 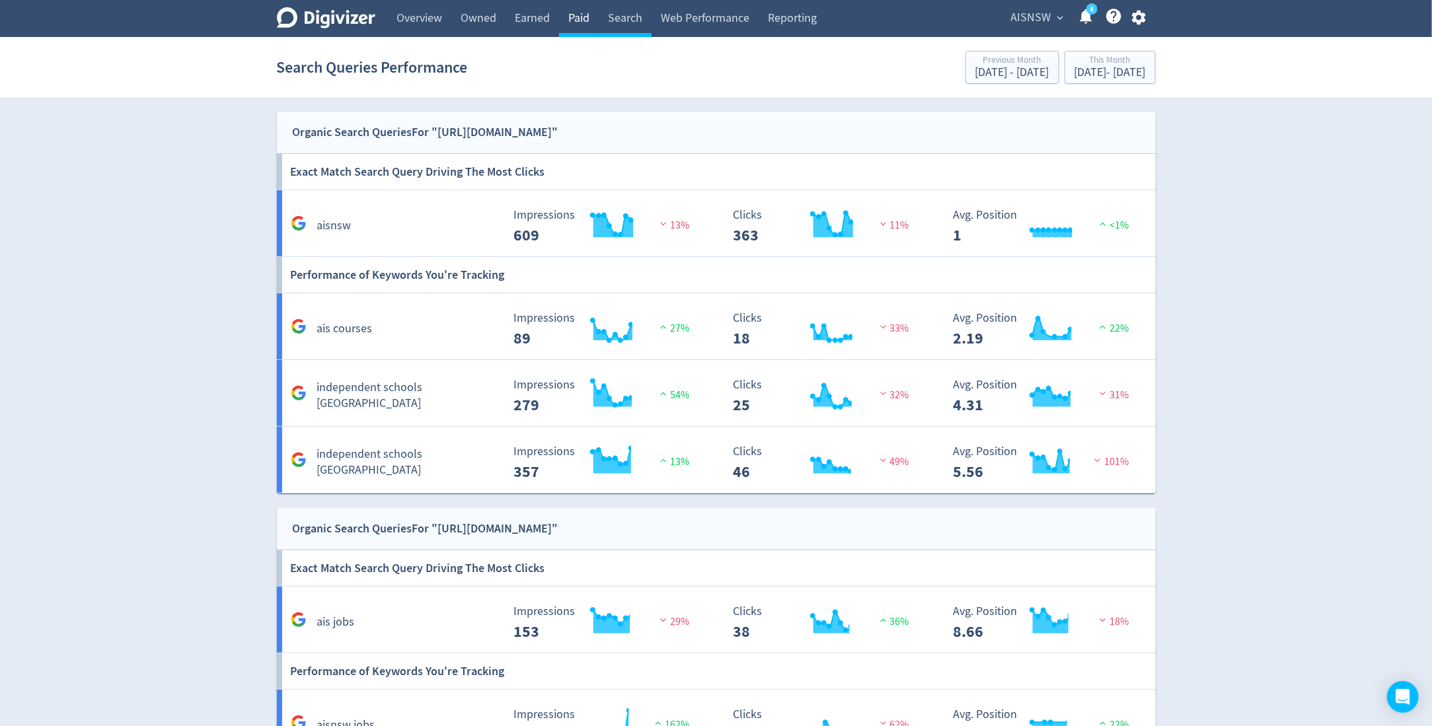 I want to click on span: 36%, so click(x=893, y=622).